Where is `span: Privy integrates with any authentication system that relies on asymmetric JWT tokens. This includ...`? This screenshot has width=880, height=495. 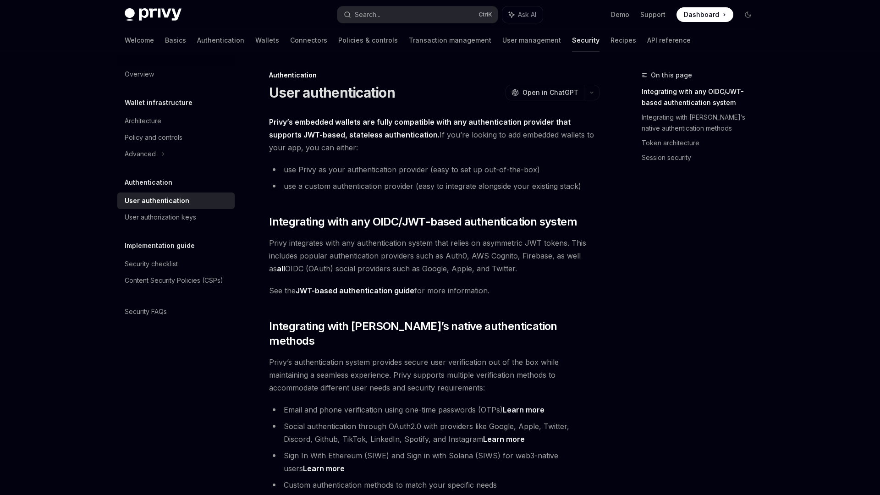 span: Privy integrates with any authentication system that relies on asymmetric JWT tokens. This includ... is located at coordinates (434, 256).